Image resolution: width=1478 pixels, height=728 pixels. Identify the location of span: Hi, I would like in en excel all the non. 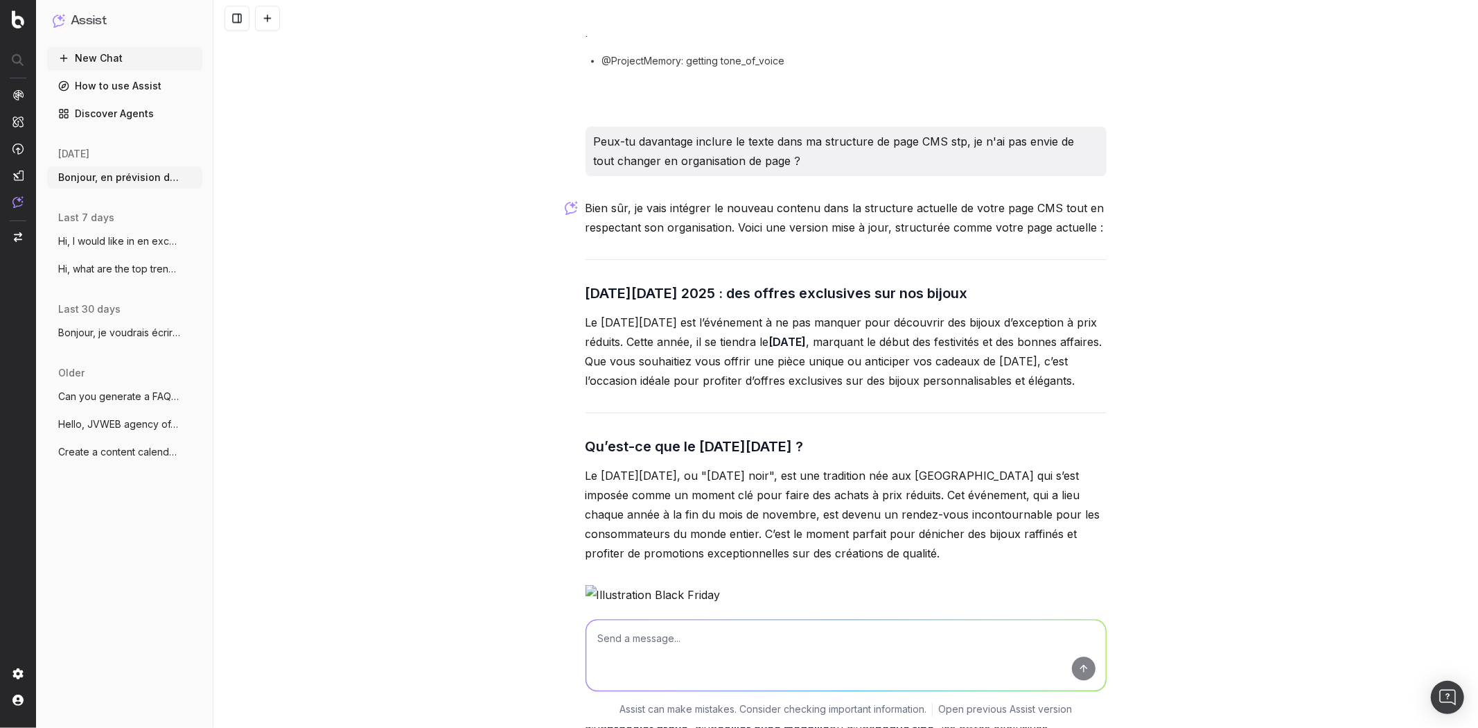
(119, 241).